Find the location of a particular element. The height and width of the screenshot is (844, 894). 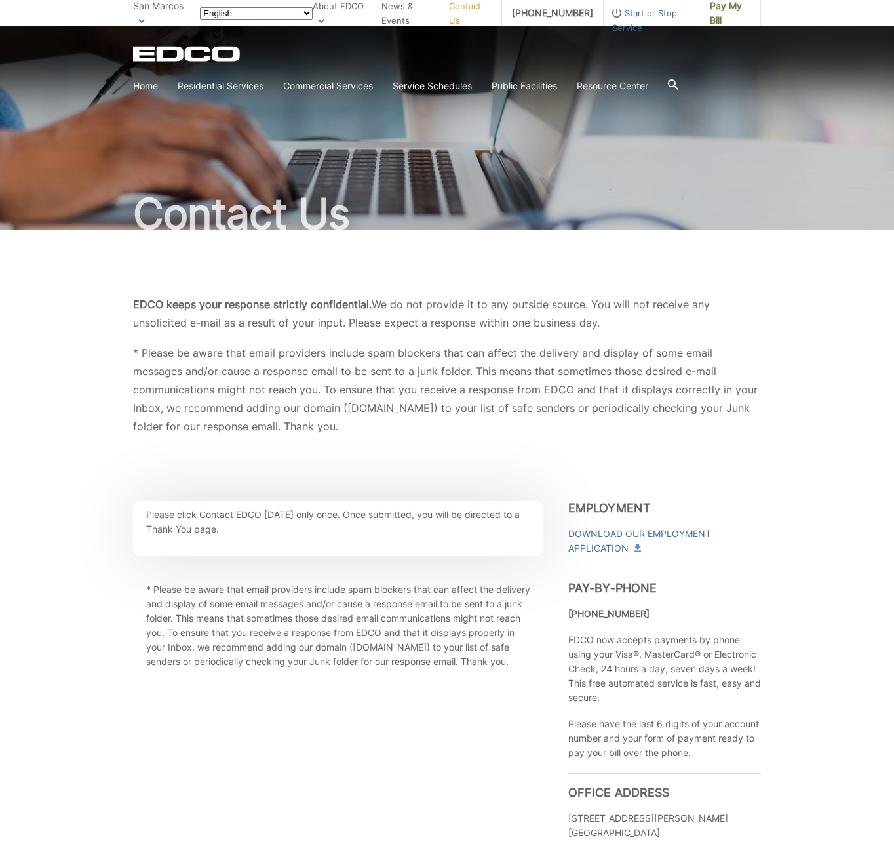

a: Service Schedules is located at coordinates (432, 86).